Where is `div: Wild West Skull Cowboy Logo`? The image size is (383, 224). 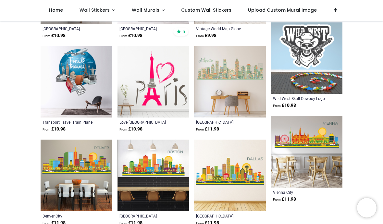
div: Wild West Skull Cowboy Logo is located at coordinates (300, 98).